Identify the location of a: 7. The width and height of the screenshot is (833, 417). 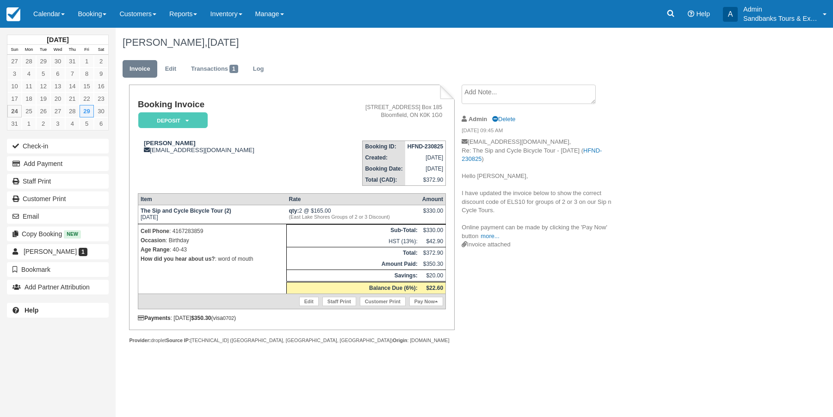
(72, 74).